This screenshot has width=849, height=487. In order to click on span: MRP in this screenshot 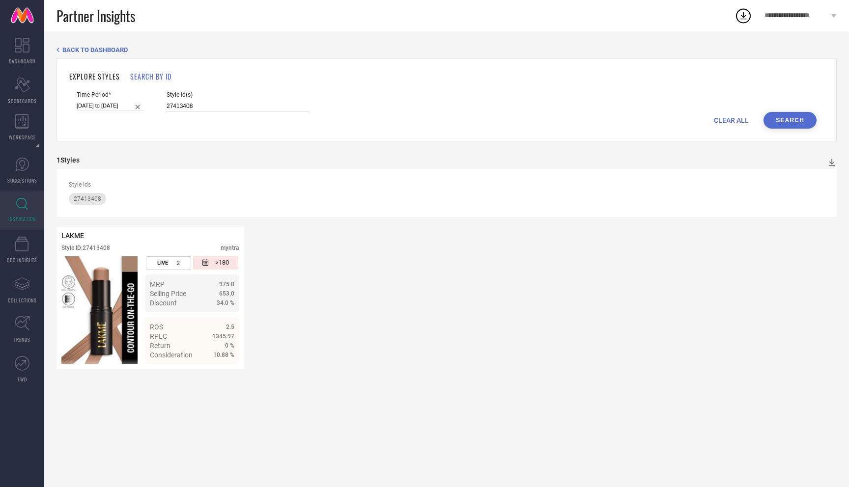, I will do `click(157, 284)`.